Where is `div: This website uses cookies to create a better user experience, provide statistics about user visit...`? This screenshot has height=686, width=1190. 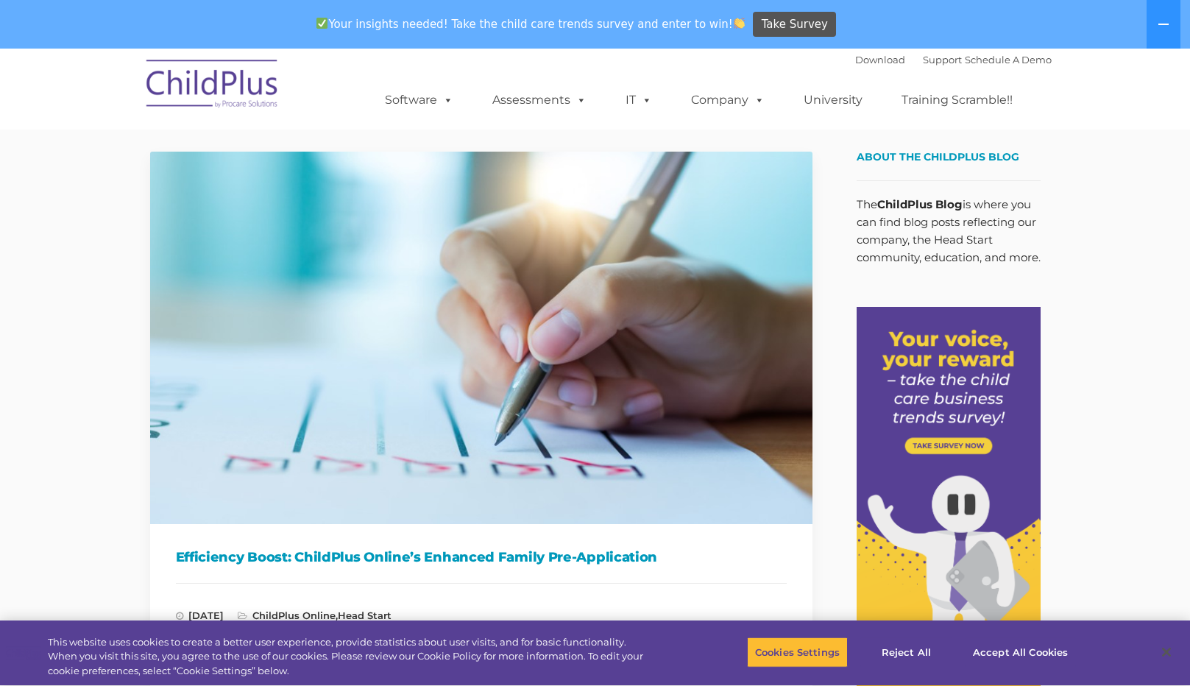 div: This website uses cookies to create a better user experience, provide statistics about user visit... is located at coordinates (351, 656).